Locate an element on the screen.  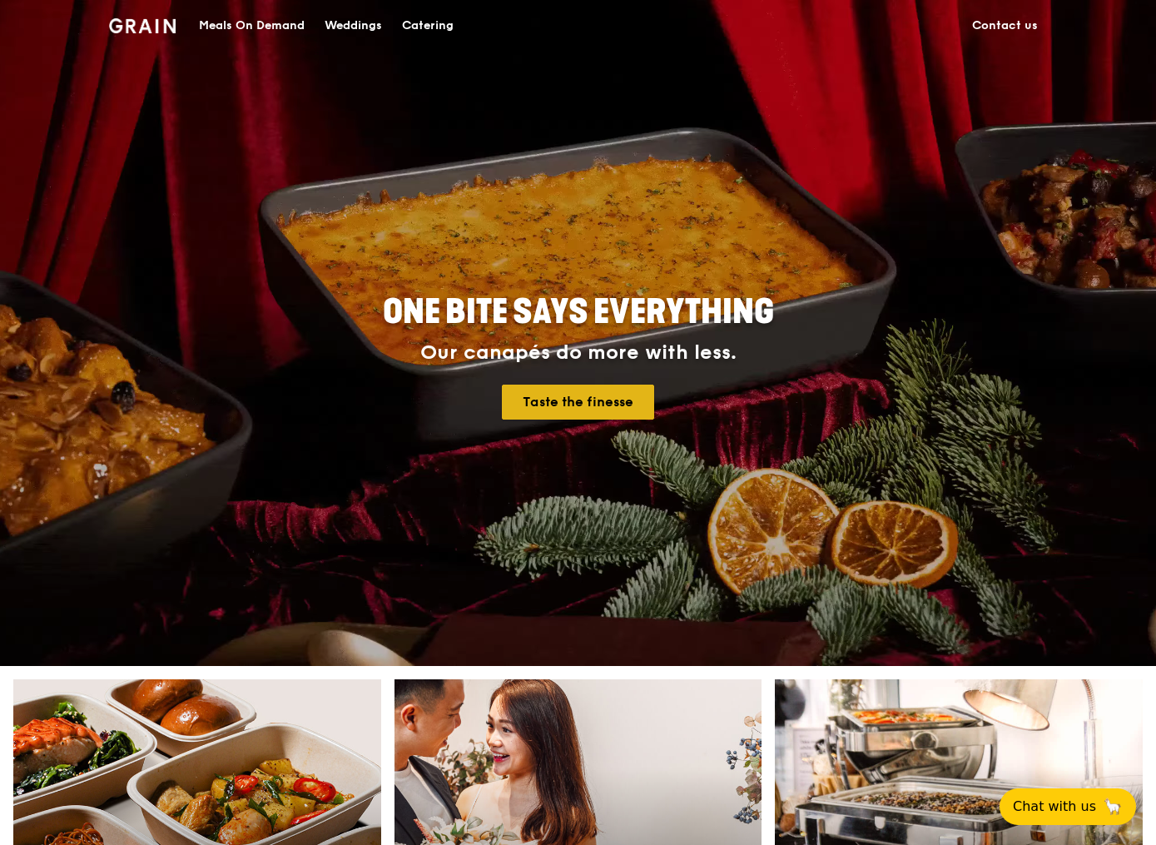
span: Chat with us is located at coordinates (1055, 807).